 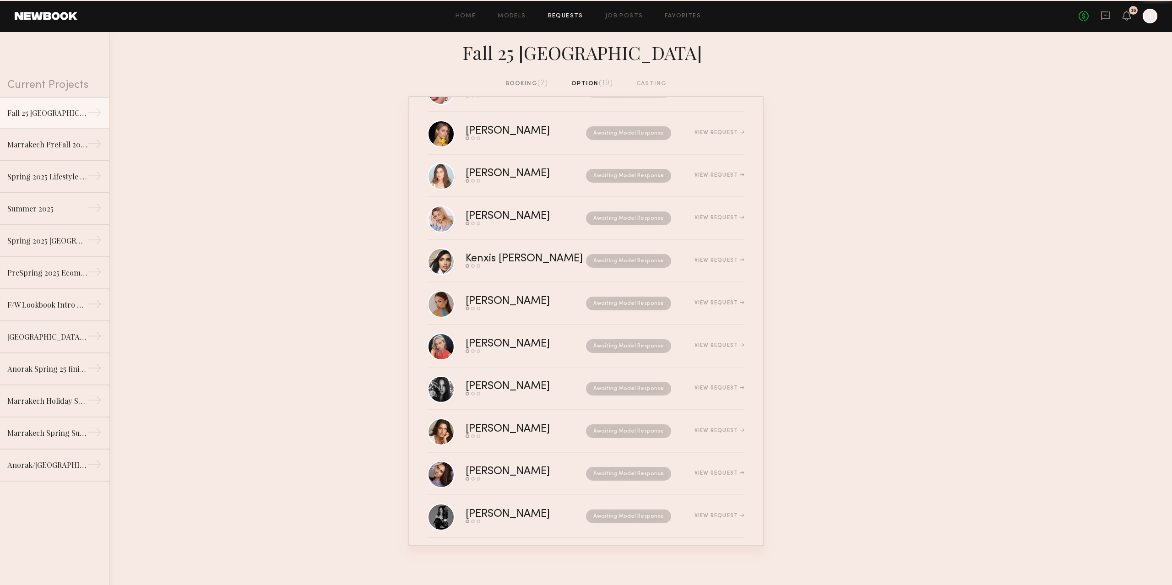 I want to click on a: Favorites, so click(x=683, y=16).